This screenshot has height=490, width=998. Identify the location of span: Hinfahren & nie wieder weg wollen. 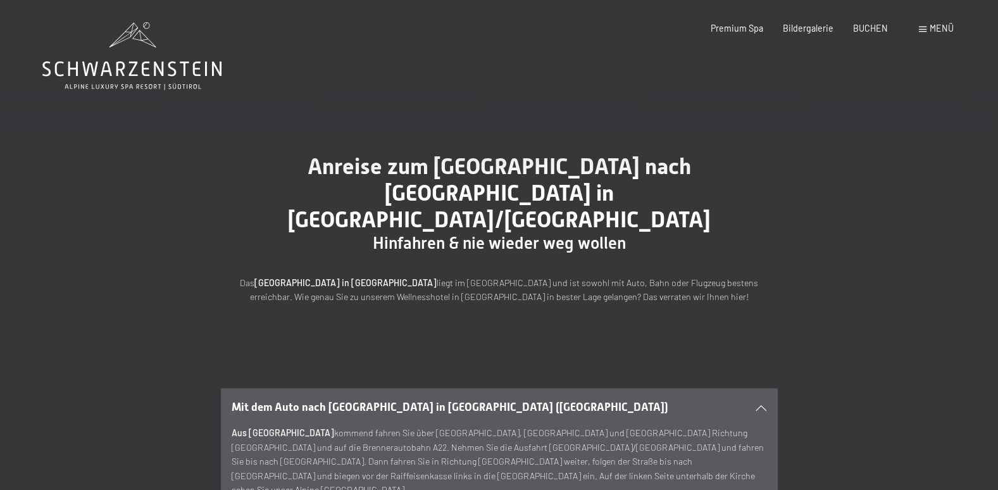
(499, 243).